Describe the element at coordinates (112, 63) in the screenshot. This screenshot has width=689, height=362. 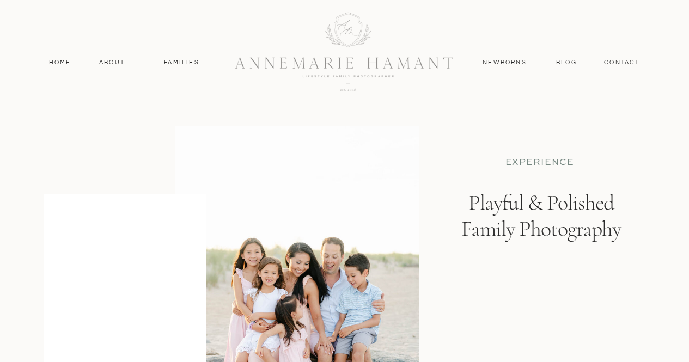
I see `nav: About` at that location.